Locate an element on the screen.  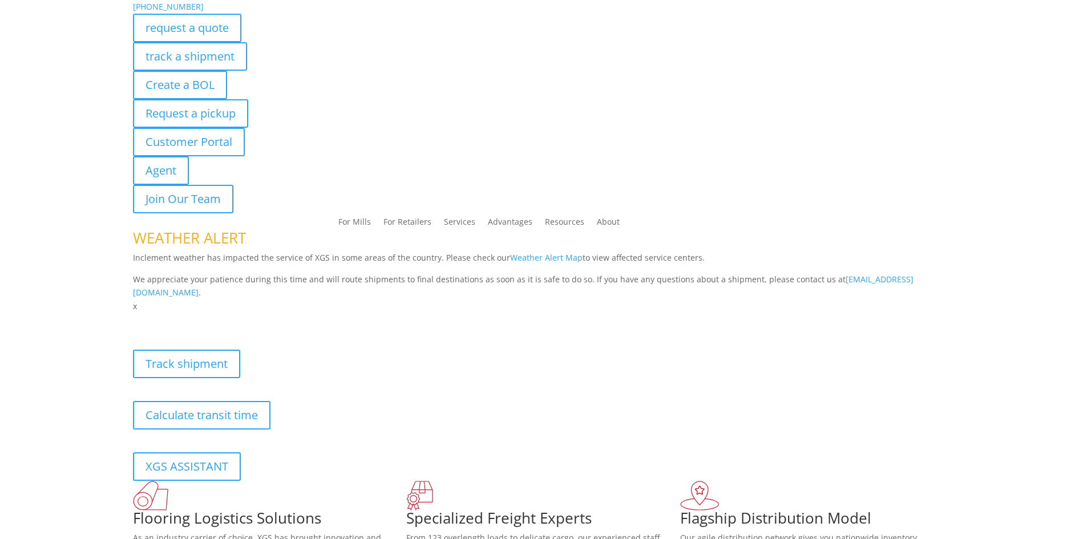
a: Services is located at coordinates (459, 224).